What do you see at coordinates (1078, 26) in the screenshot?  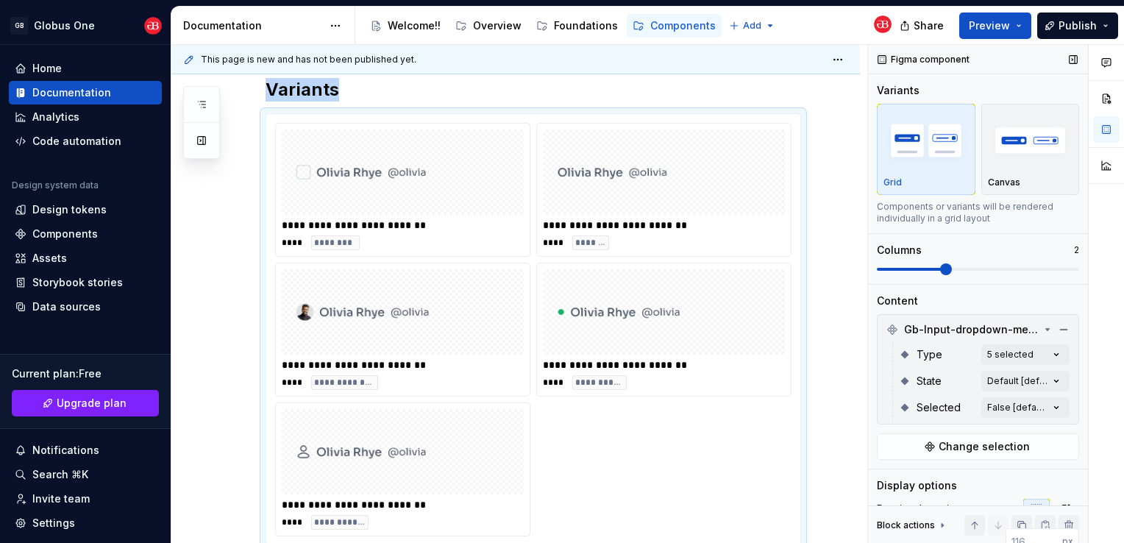 I see `button: Publish` at bounding box center [1078, 26].